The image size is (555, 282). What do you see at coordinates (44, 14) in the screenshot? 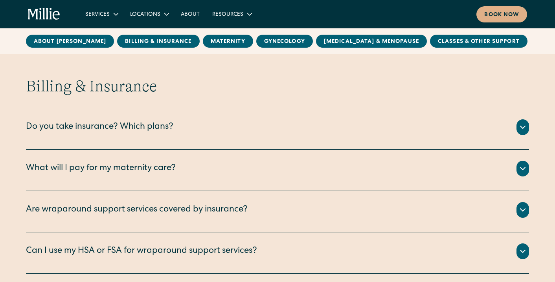
I see `a: home` at bounding box center [44, 14].